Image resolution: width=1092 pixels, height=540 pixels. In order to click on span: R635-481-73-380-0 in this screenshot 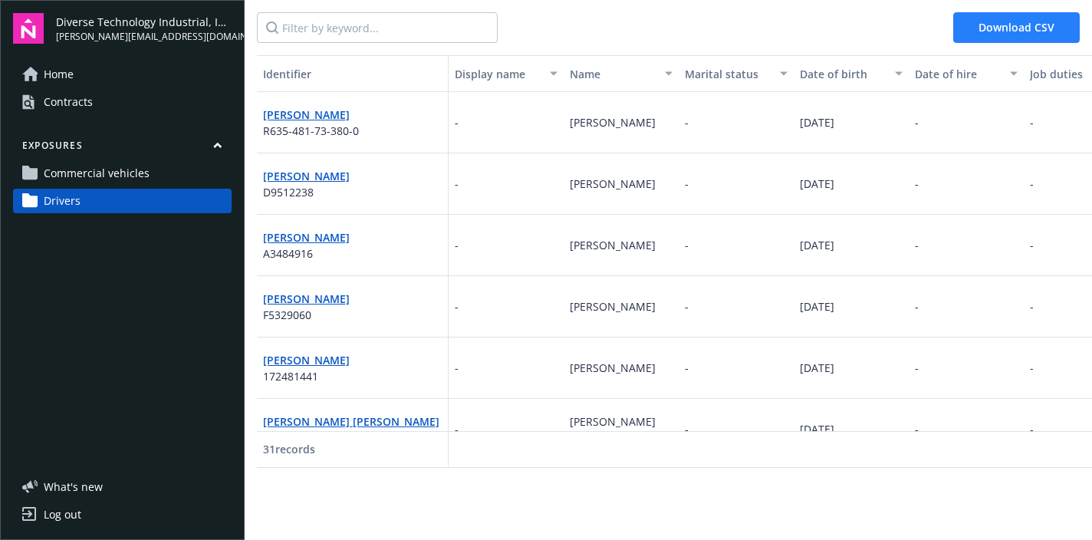, I will do `click(311, 130)`.